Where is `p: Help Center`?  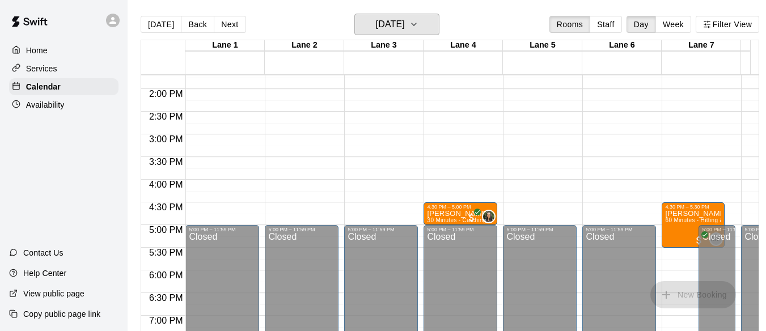
p: Help Center is located at coordinates (45, 273).